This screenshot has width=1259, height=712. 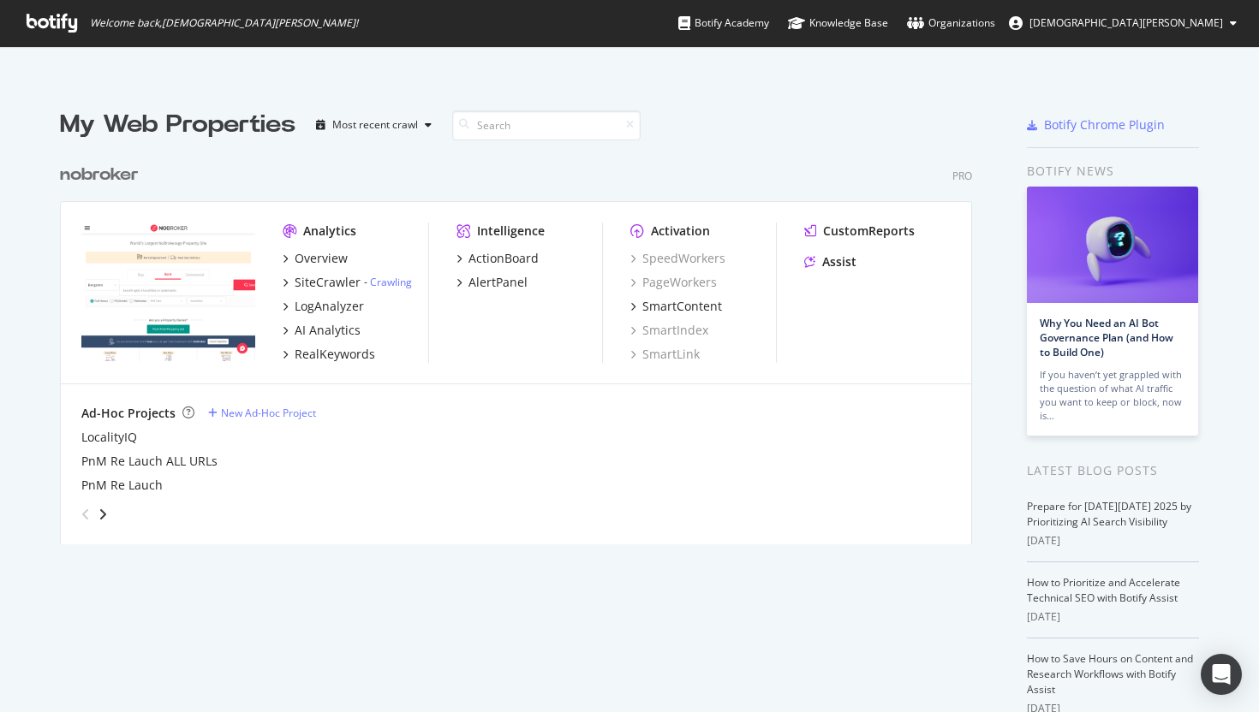 What do you see at coordinates (1221, 675) in the screenshot?
I see `div: Open Intercom Messenger` at bounding box center [1221, 675].